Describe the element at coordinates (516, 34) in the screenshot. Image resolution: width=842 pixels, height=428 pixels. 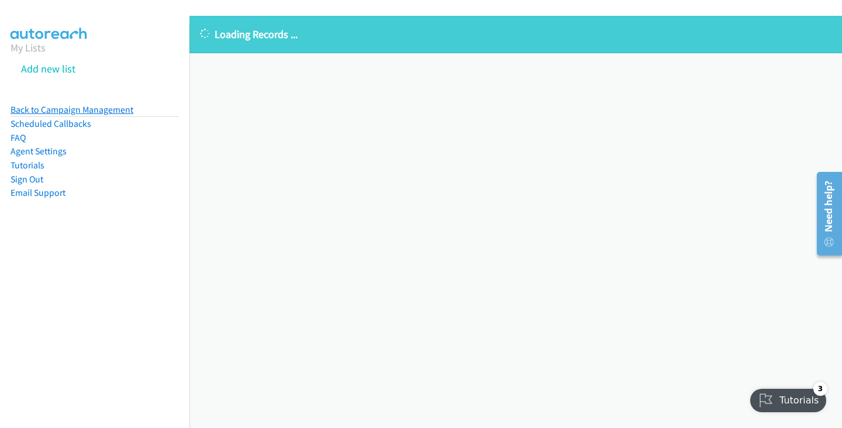
I see `p: Loading Records ...` at that location.